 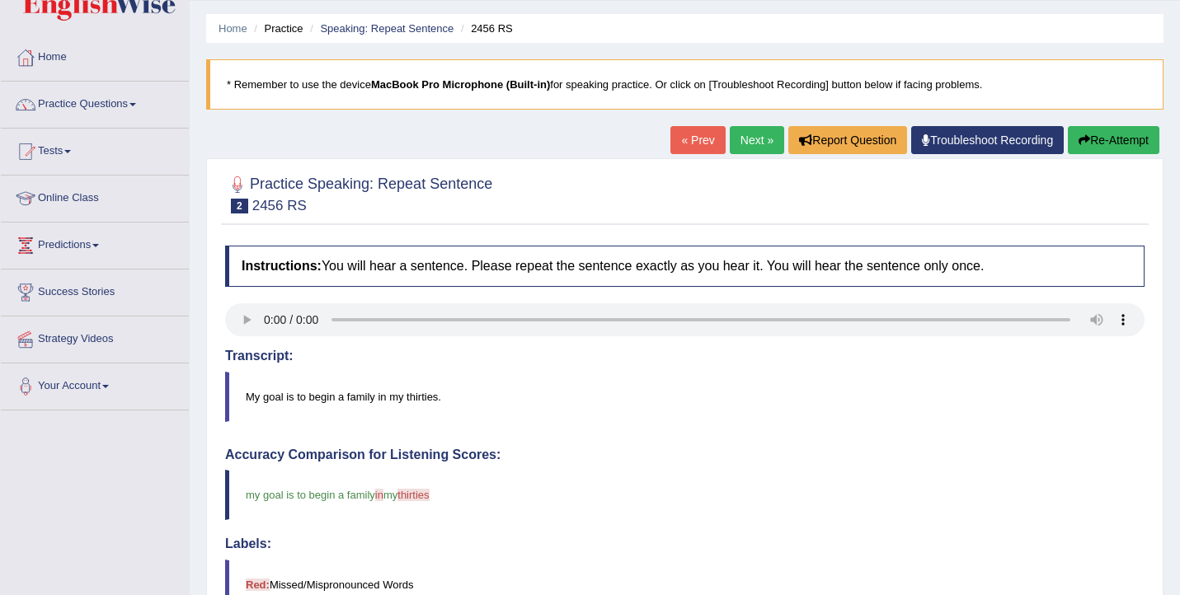 What do you see at coordinates (257, 585) in the screenshot?
I see `b: Red:` at bounding box center [257, 585].